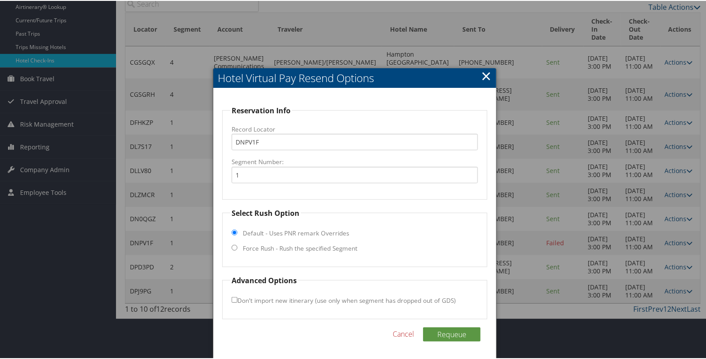  I want to click on label: Don't import new itinerary (use only when segment has dropped out of GDS), so click(344, 299).